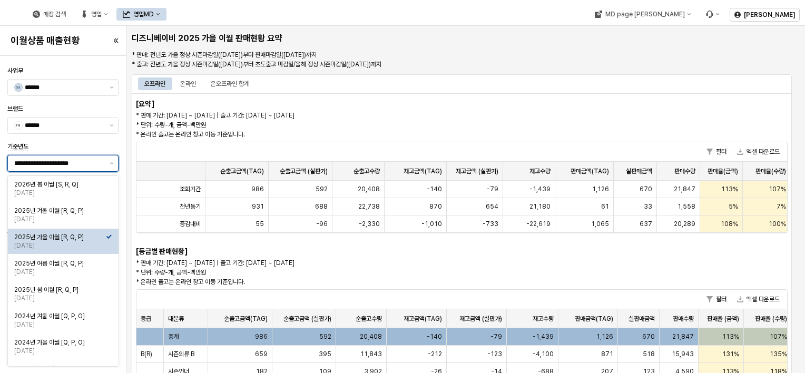 The height and width of the screenshot is (373, 805). What do you see at coordinates (369, 189) in the screenshot?
I see `span: 20,408` at bounding box center [369, 189].